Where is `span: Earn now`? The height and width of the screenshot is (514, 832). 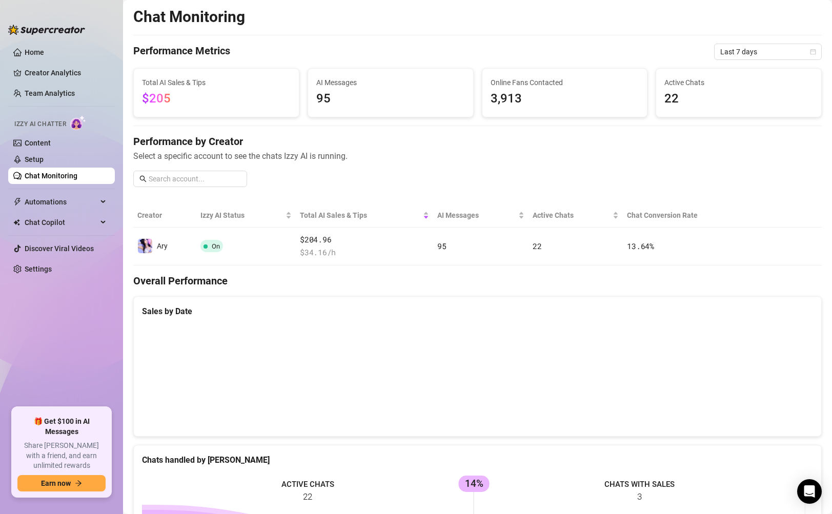 span: Earn now is located at coordinates (56, 484).